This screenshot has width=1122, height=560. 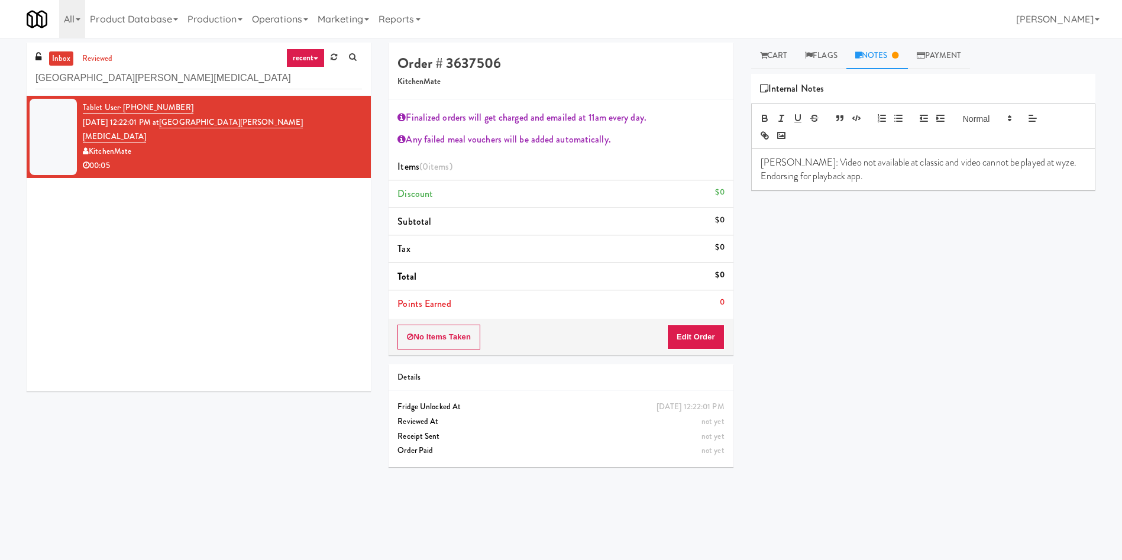 I want to click on a: Flags, so click(x=821, y=56).